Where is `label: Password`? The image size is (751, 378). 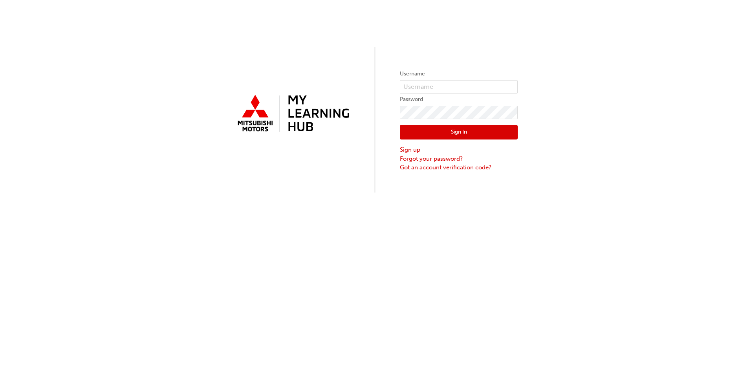 label: Password is located at coordinates (459, 99).